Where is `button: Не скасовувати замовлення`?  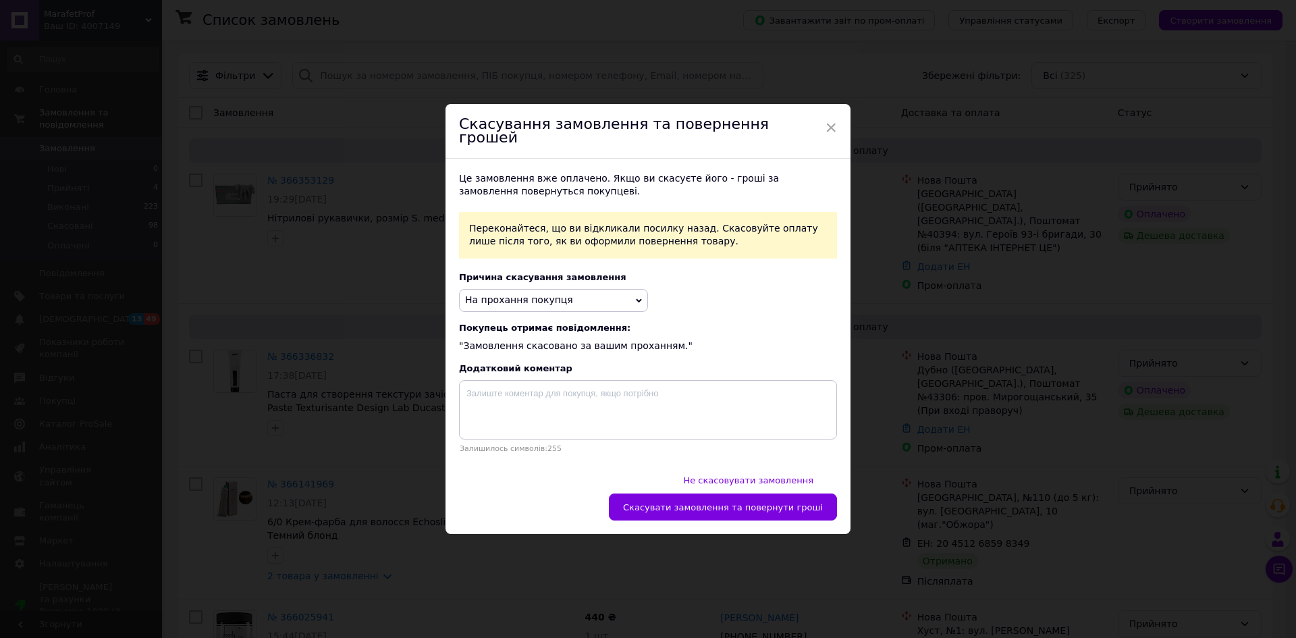 button: Не скасовувати замовлення is located at coordinates (748, 480).